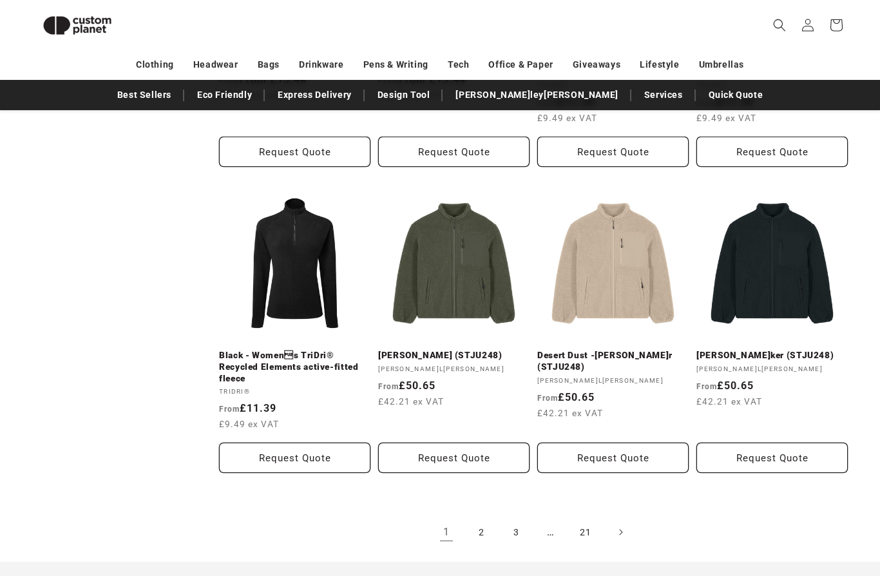 Image resolution: width=880 pixels, height=576 pixels. Describe the element at coordinates (155, 64) in the screenshot. I see `a: Clothing` at that location.